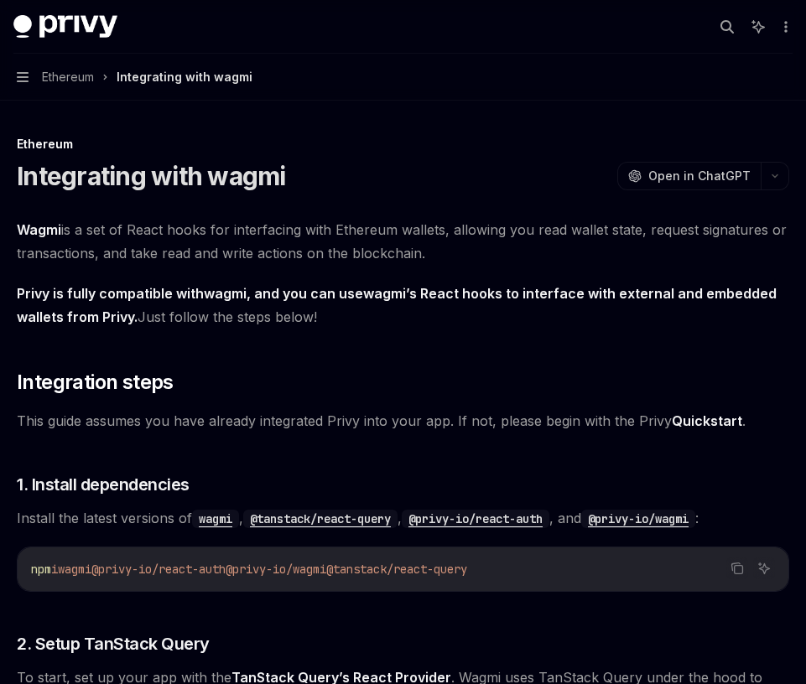 The height and width of the screenshot is (684, 806). What do you see at coordinates (699, 176) in the screenshot?
I see `span: Open in ChatGPT` at bounding box center [699, 176].